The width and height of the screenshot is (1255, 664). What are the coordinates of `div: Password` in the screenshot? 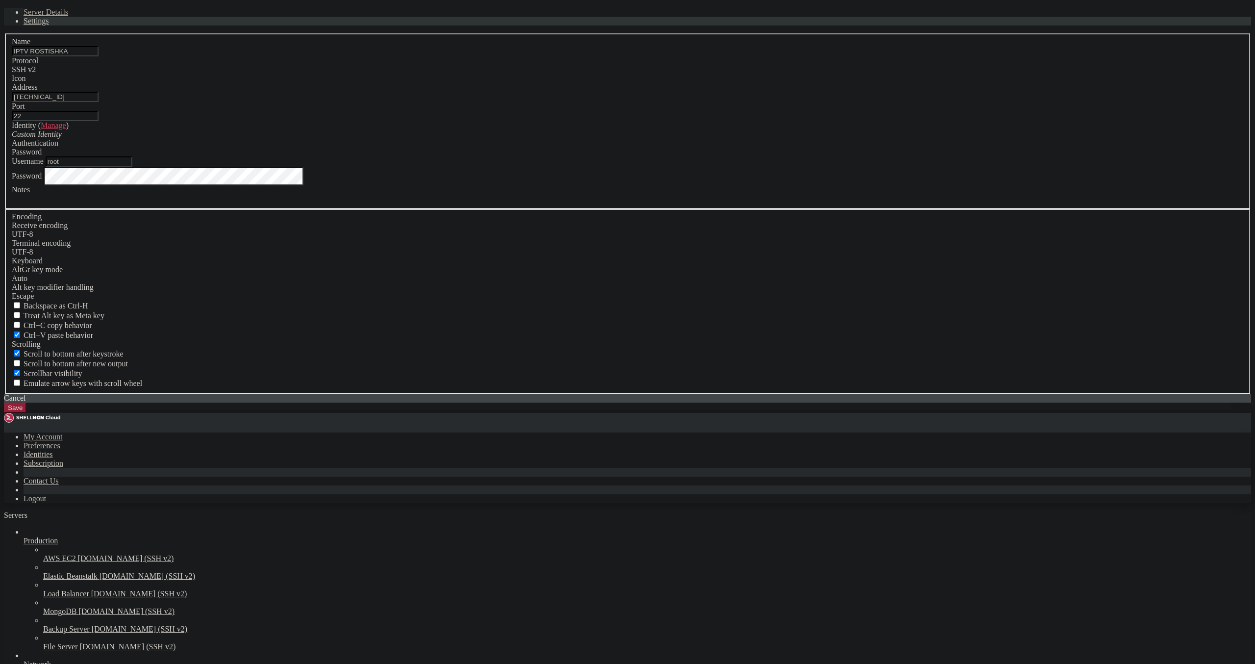 It's located at (627, 152).